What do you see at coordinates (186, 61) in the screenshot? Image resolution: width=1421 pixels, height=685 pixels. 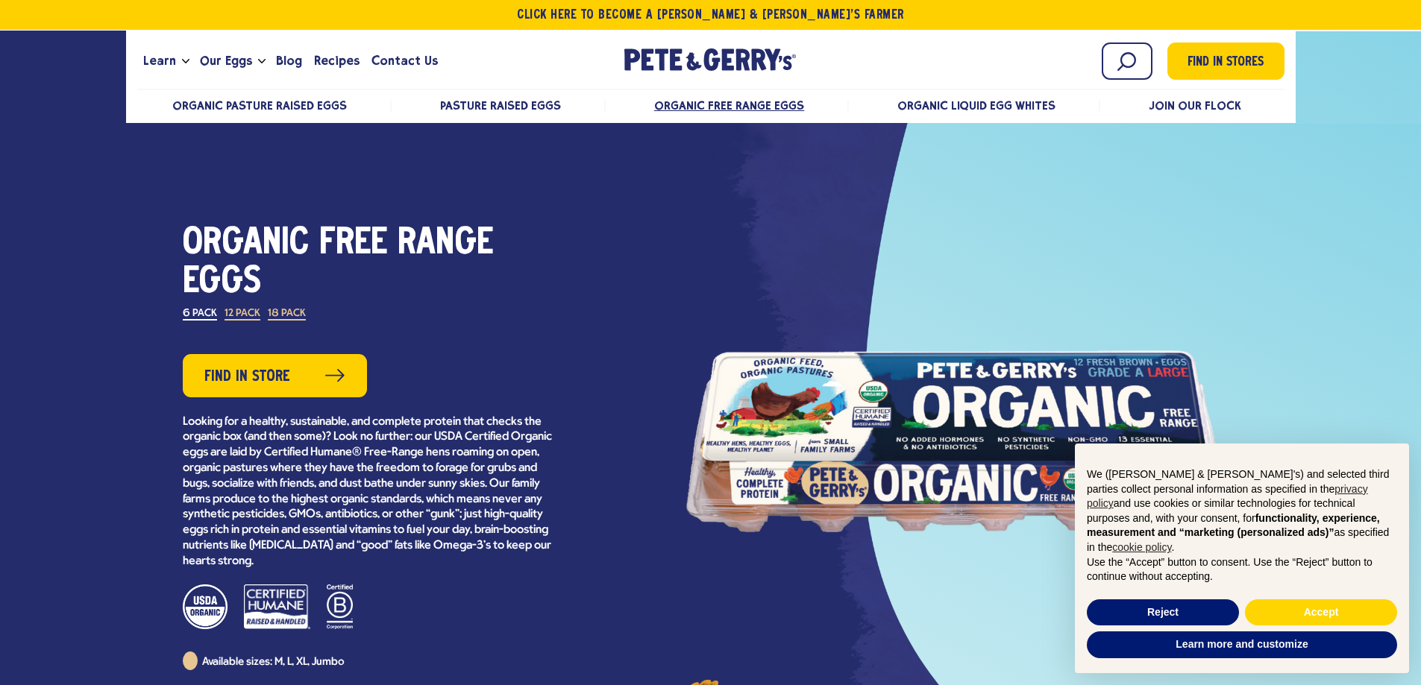 I see `button: Open the dropdown menu for Learn` at bounding box center [186, 61].